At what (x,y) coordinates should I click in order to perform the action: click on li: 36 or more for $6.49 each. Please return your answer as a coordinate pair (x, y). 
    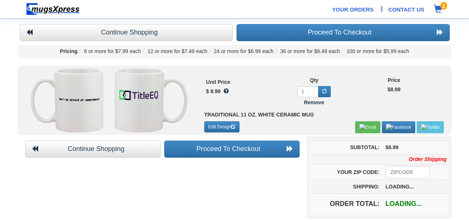
    Looking at the image, I should click on (307, 52).